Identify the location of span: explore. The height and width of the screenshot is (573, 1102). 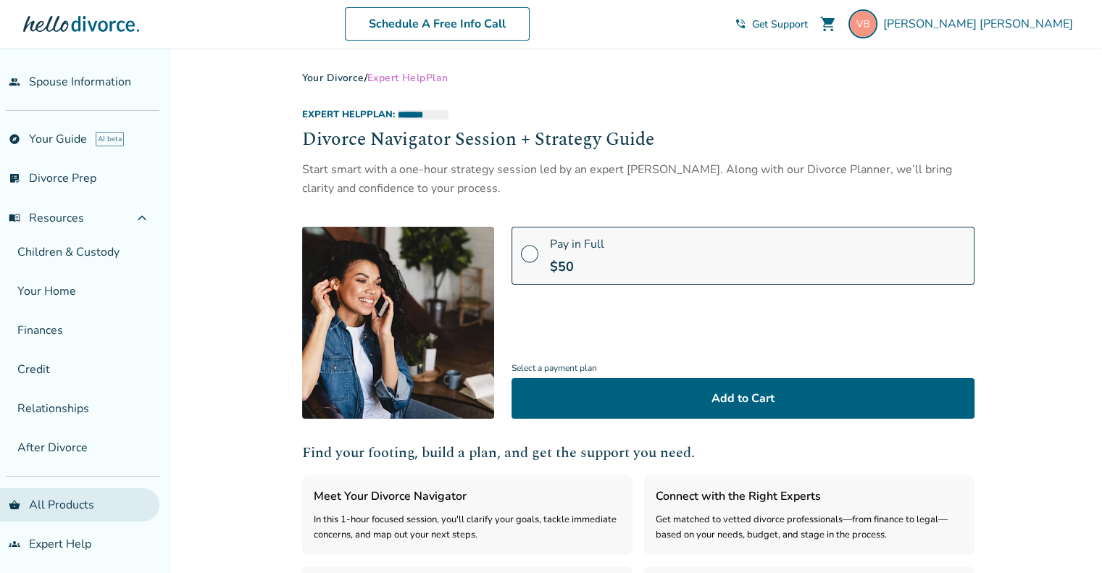
(14, 139).